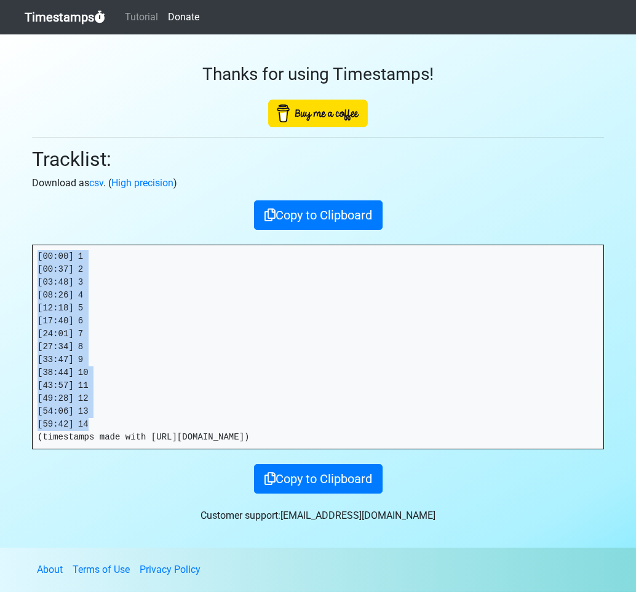 Image resolution: width=636 pixels, height=595 pixels. I want to click on h3: Thanks for using Timestamps!, so click(318, 74).